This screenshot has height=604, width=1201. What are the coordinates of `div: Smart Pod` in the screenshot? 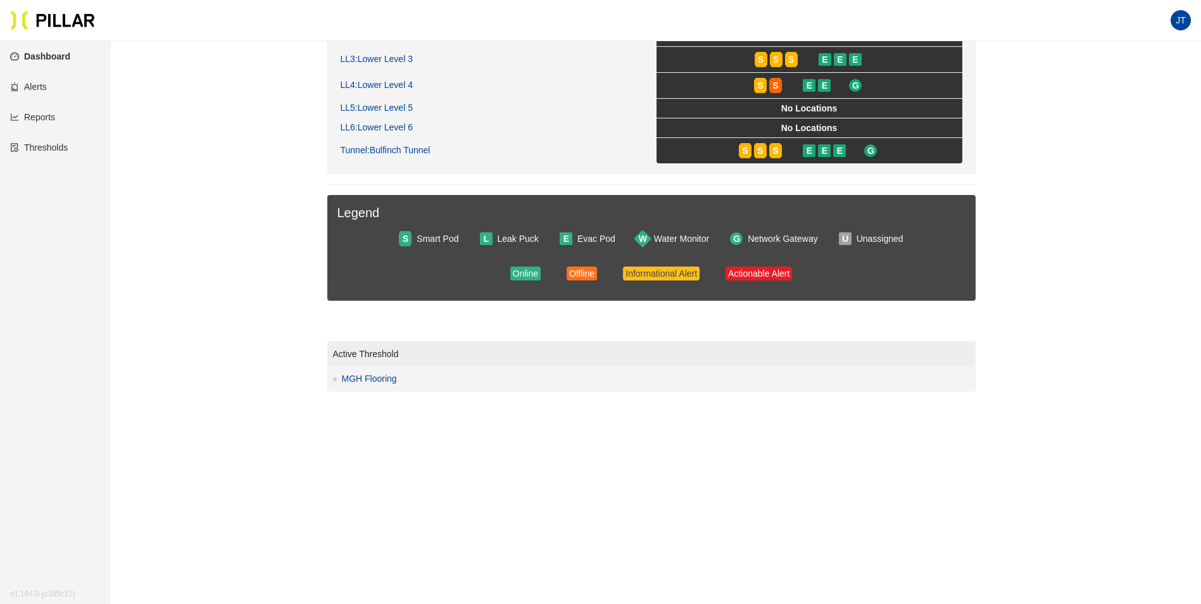 It's located at (437, 239).